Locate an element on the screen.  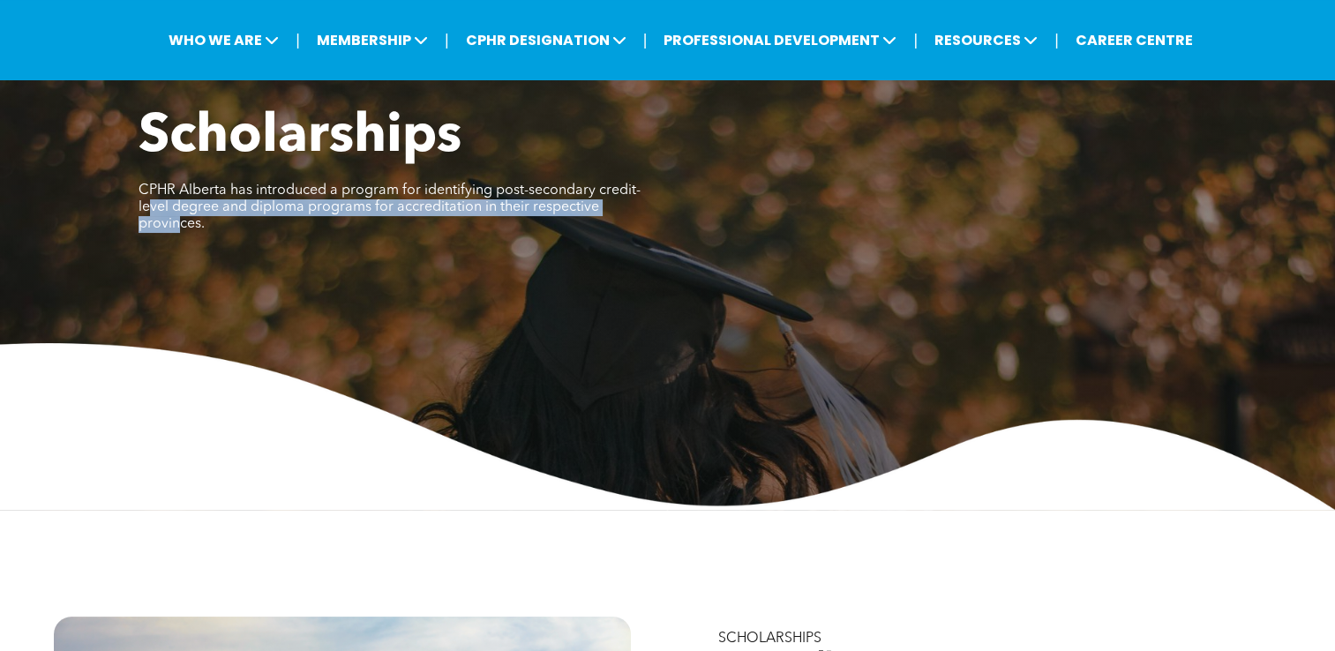
span: SCHOLARSHIPS is located at coordinates (770, 639).